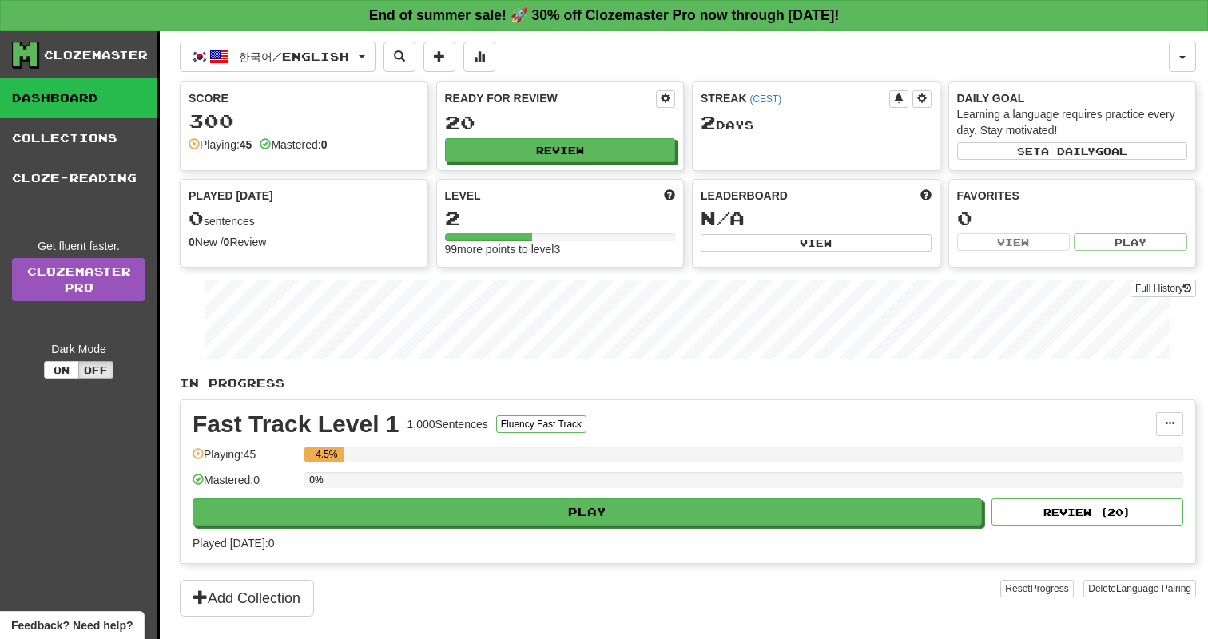 The image size is (1208, 639). What do you see at coordinates (1050, 589) in the screenshot?
I see `span: Progress` at bounding box center [1050, 589].